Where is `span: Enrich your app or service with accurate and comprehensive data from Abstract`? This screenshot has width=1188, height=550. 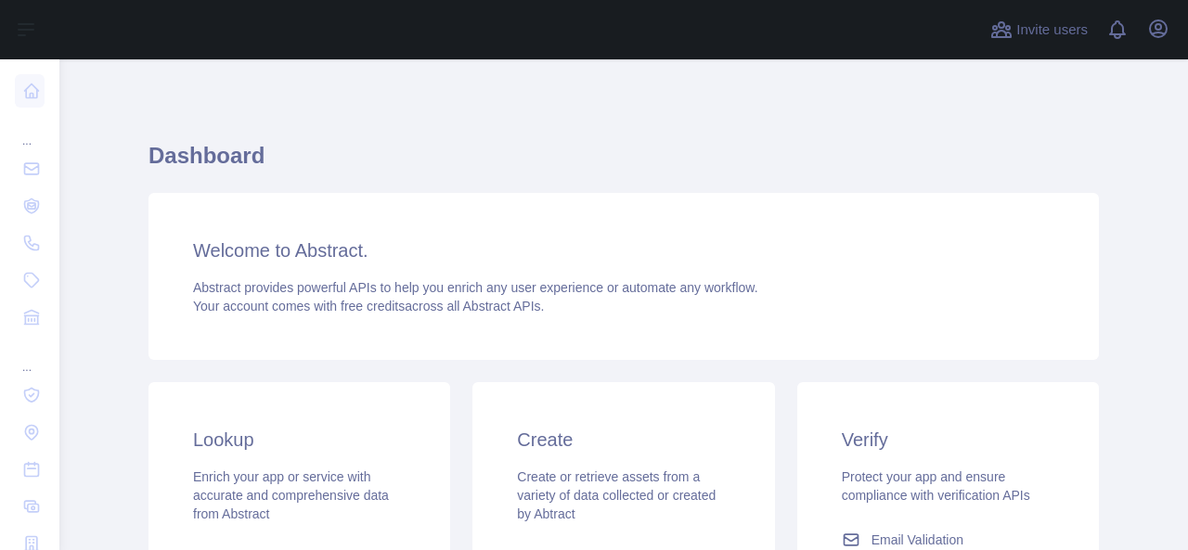
span: Enrich your app or service with accurate and comprehensive data from Abstract is located at coordinates (291, 496).